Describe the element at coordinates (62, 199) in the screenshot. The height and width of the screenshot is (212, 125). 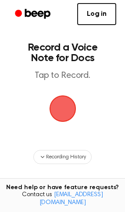
I see `span: Contact us` at that location.